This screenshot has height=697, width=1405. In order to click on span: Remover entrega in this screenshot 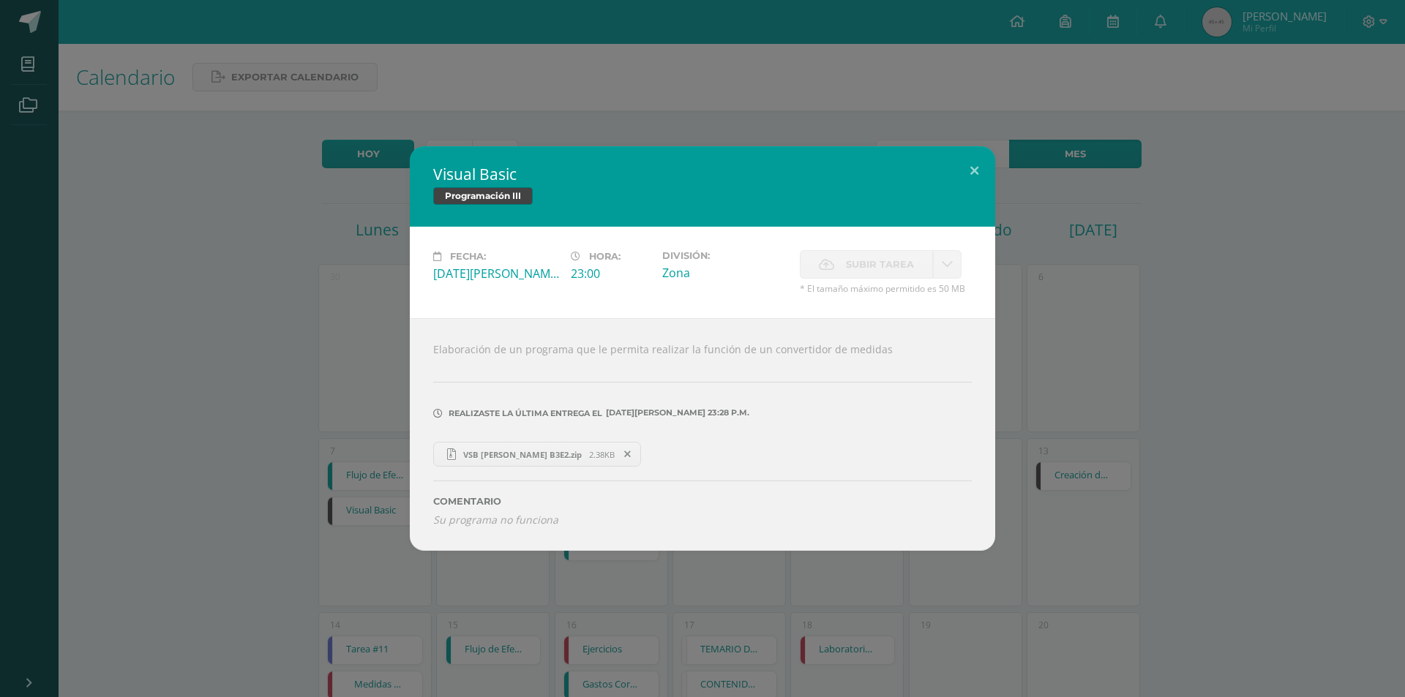, I will do `click(628, 454)`.